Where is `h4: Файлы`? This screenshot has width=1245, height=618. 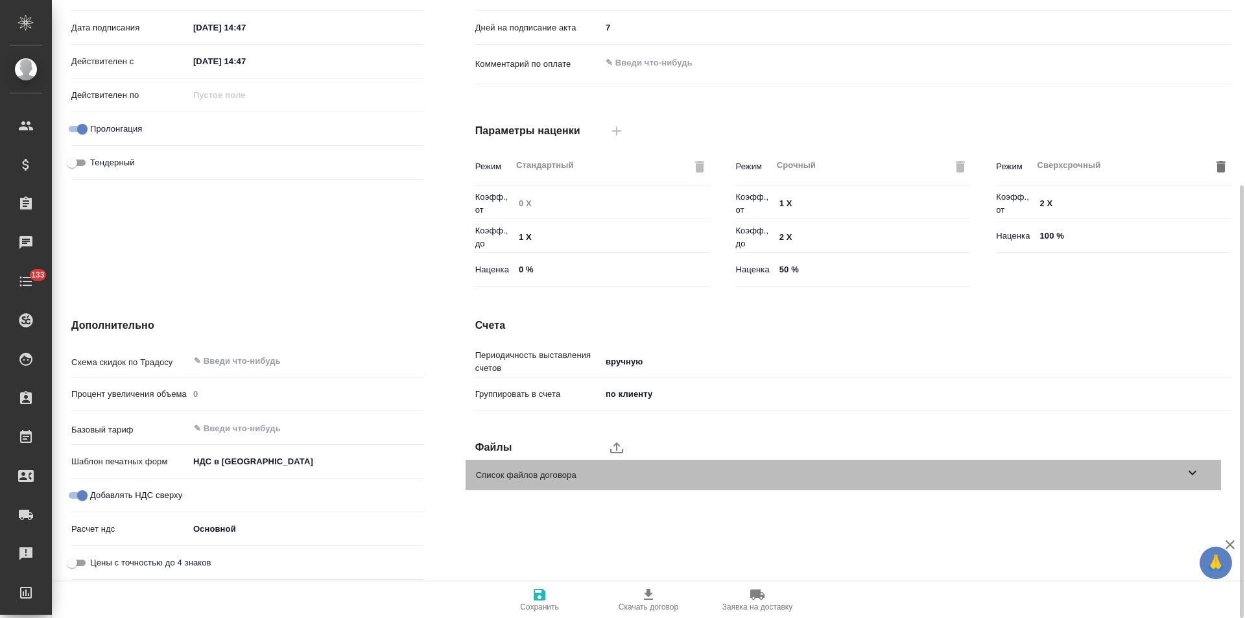
h4: Файлы is located at coordinates (538, 447).